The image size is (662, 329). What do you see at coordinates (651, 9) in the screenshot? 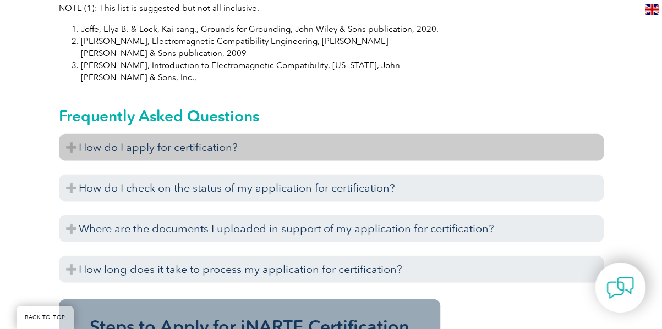
I see `img: en` at bounding box center [651, 9].